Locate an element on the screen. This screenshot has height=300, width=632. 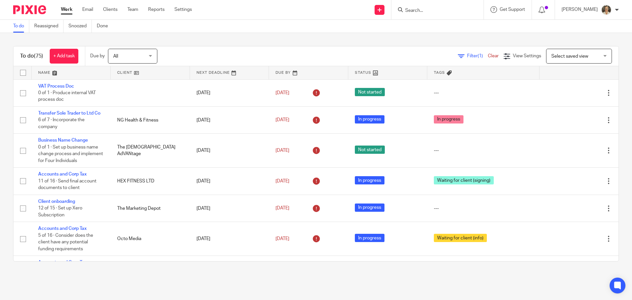
span: 0 of 1 · Set up business name change process and implement for Four Individuals is located at coordinates (70, 154).